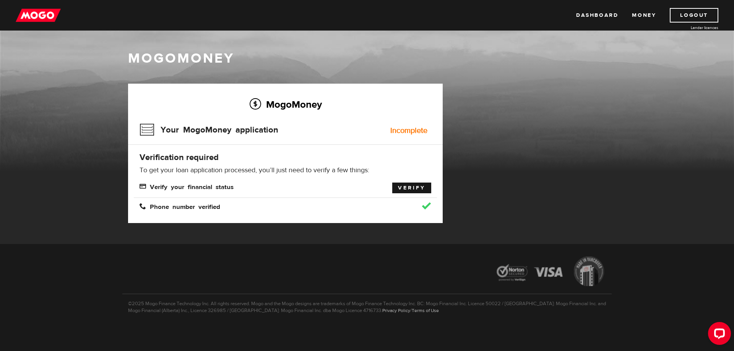 The width and height of the screenshot is (734, 351). Describe the element at coordinates (425, 311) in the screenshot. I see `a: Terms of Use` at that location.